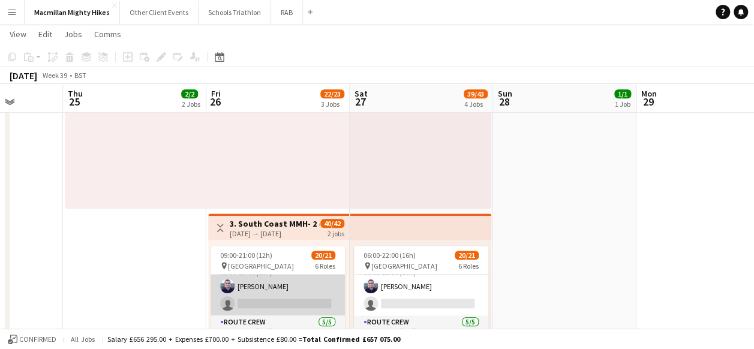 This screenshot has height=349, width=754. Describe the element at coordinates (73, 34) in the screenshot. I see `span: Jobs` at that location.